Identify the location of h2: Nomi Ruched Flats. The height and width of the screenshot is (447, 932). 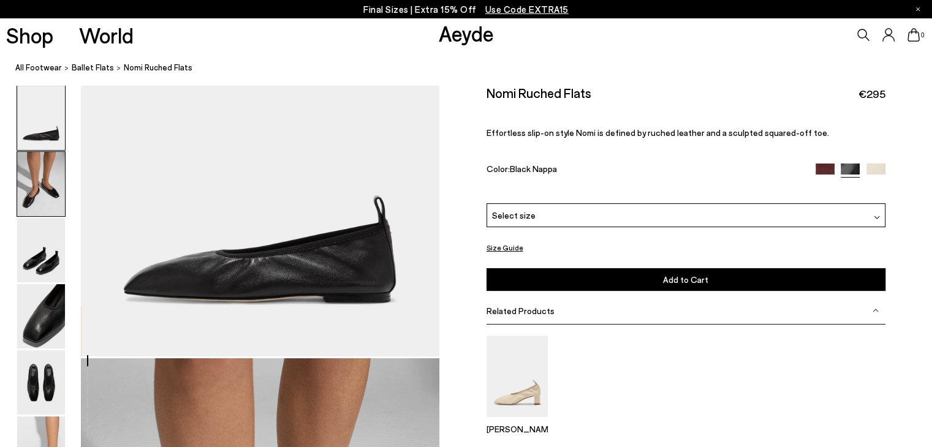
(539, 93).